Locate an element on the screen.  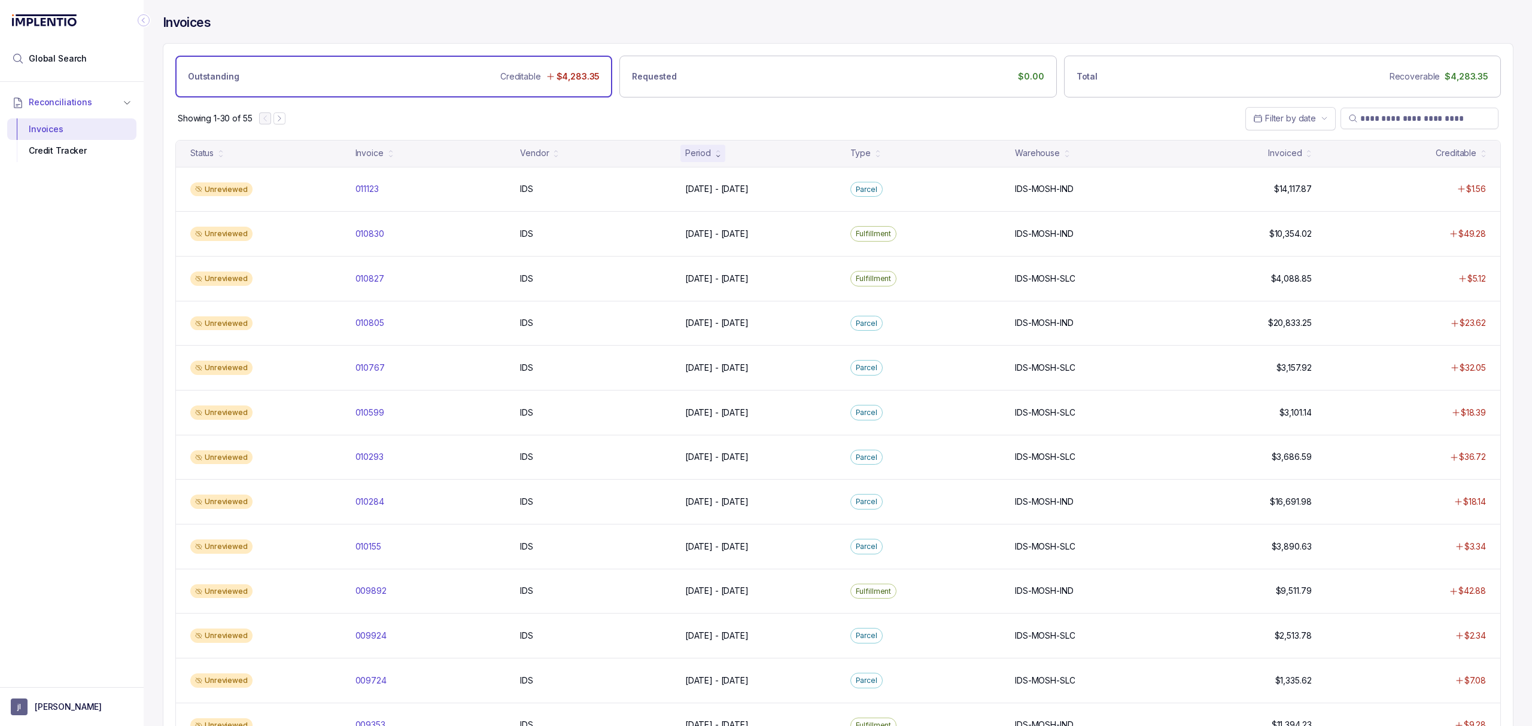
p: $1.56 is located at coordinates (1475, 189).